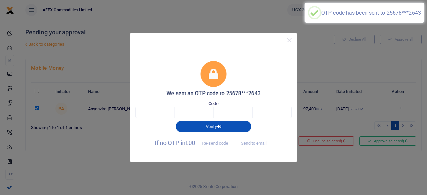  I want to click on label: Code, so click(213, 104).